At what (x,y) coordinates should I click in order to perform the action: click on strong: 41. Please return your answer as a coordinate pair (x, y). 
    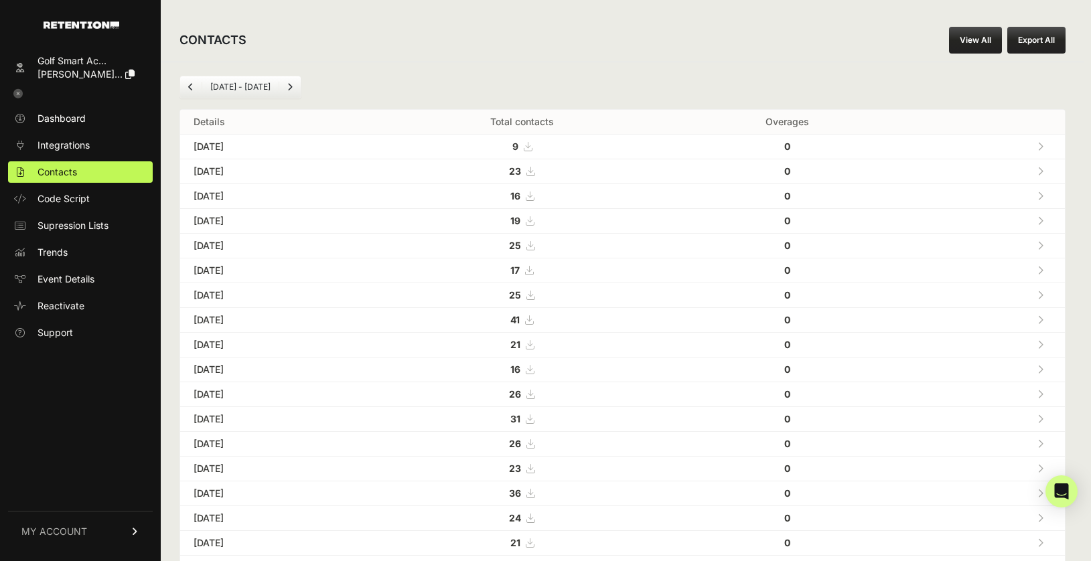
    Looking at the image, I should click on (515, 319).